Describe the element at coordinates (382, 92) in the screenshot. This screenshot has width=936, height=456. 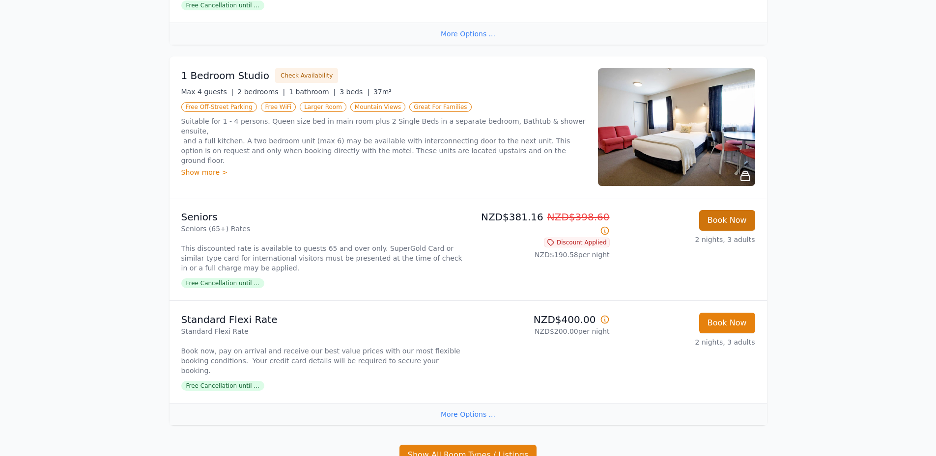
I see `span: 37m²` at that location.